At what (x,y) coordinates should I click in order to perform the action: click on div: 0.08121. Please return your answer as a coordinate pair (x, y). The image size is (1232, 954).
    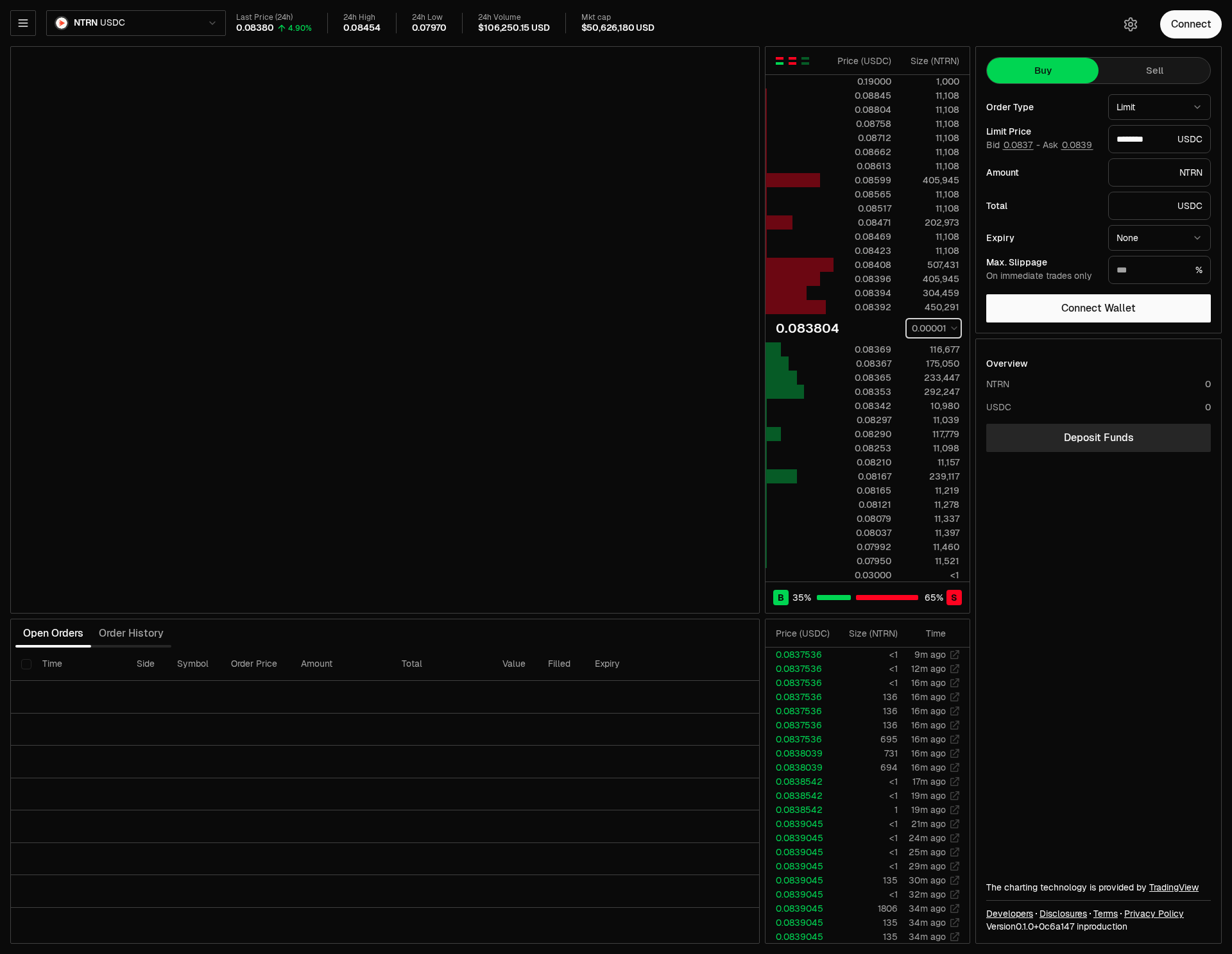
    Looking at the image, I should click on (862, 504).